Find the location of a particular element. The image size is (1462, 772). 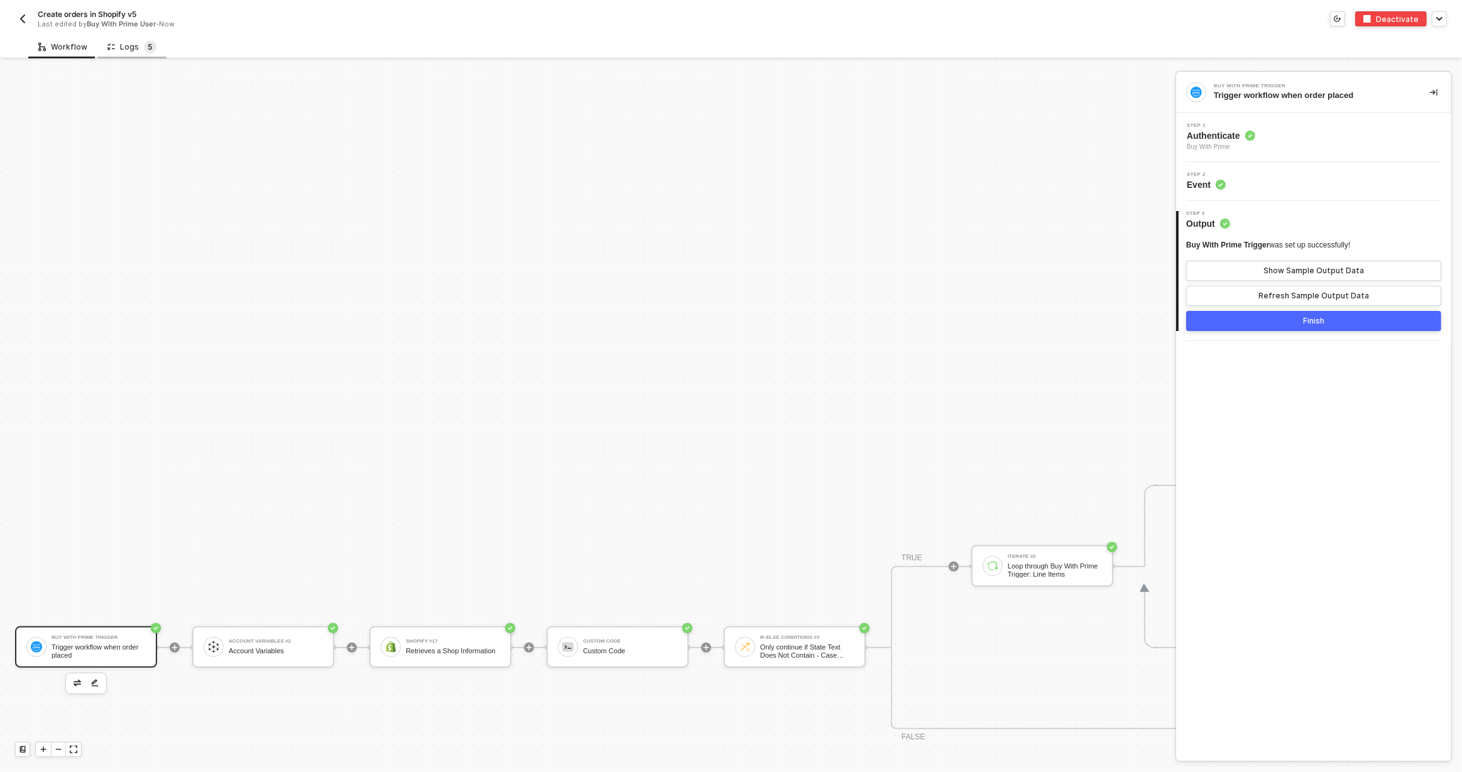

button: Refresh Sample Output Data is located at coordinates (1314, 296).